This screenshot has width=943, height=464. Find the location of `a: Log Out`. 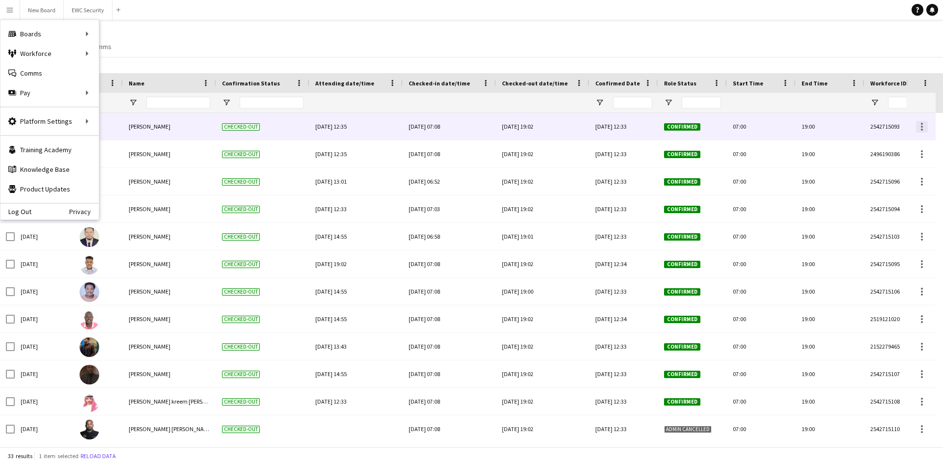

a: Log Out is located at coordinates (16, 212).